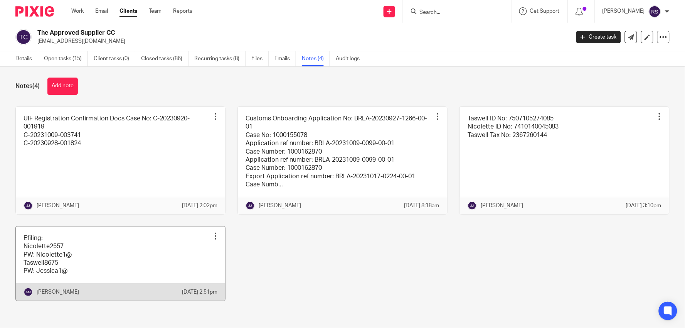 This screenshot has height=328, width=685. Describe the element at coordinates (36, 86) in the screenshot. I see `span: (4)` at that location.